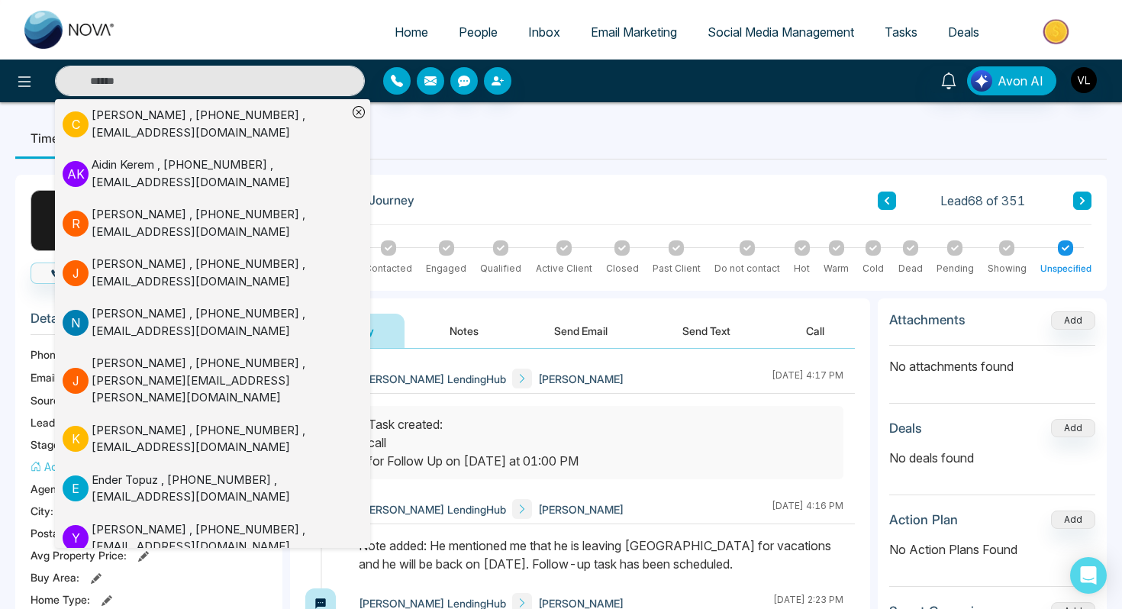  Describe the element at coordinates (70, 30) in the screenshot. I see `img: Nova CRM Logo` at that location.